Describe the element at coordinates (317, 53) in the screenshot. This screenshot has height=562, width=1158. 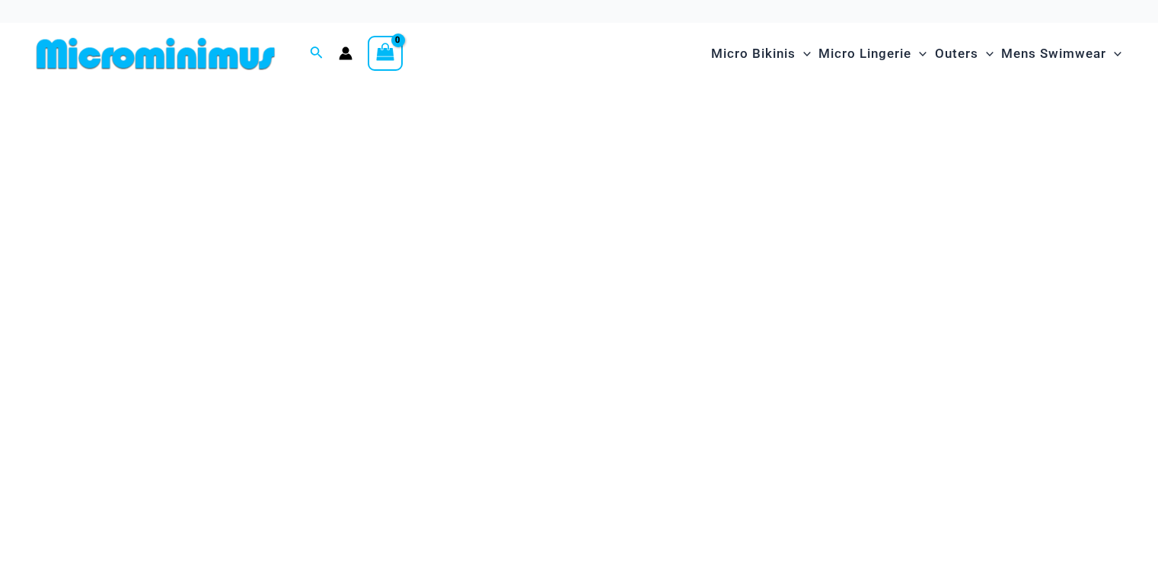
I see `a: Search icon link` at that location.